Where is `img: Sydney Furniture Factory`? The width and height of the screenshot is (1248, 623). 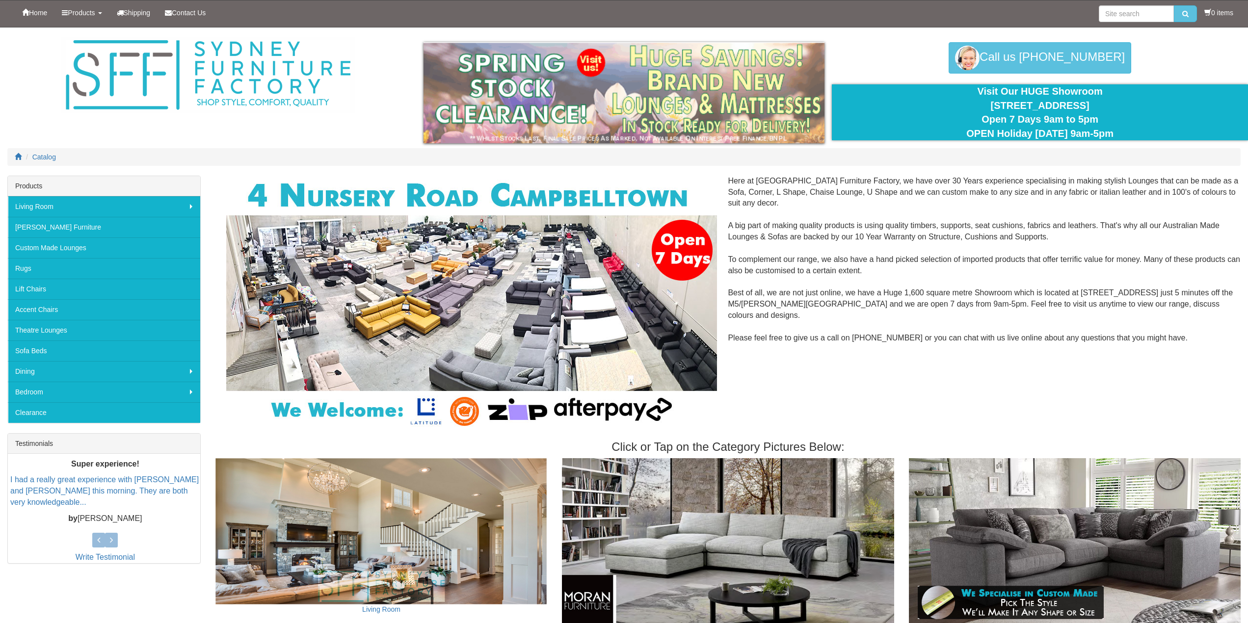 img: Sydney Furniture Factory is located at coordinates (208, 75).